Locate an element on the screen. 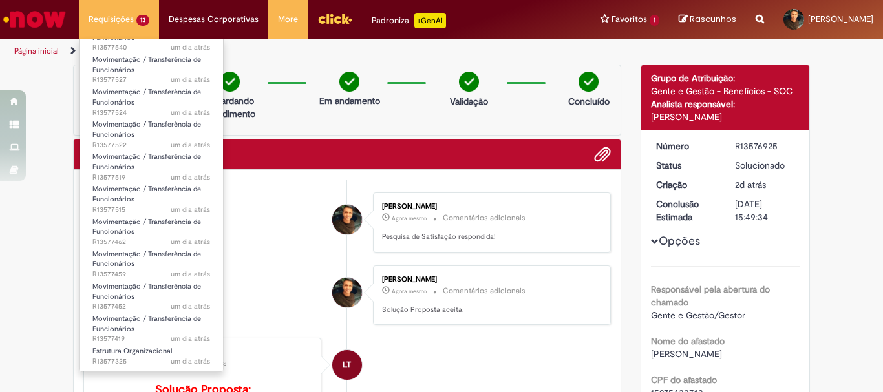 The height and width of the screenshot is (392, 883). a: Aberto R13577522 : Movimentação / Transferência de Funcionários is located at coordinates (151, 131).